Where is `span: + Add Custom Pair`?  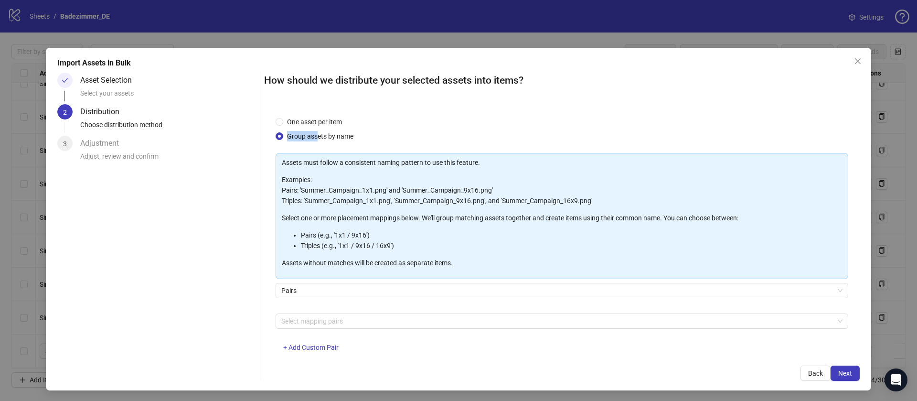
span: + Add Custom Pair is located at coordinates (311, 347).